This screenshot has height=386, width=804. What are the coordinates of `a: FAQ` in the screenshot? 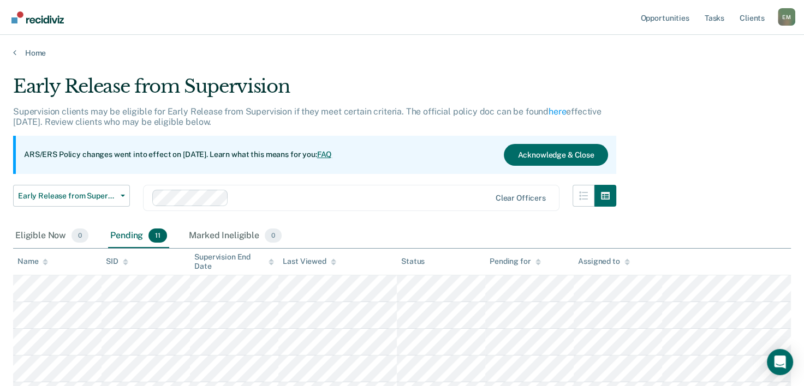 It's located at (325, 154).